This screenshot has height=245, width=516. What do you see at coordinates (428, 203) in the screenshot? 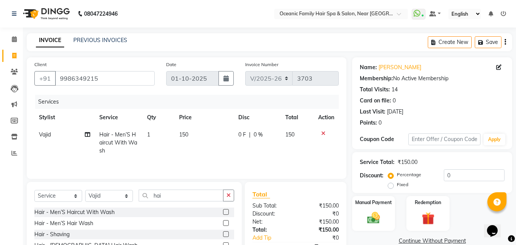
I see `label: Redemption` at bounding box center [428, 203].